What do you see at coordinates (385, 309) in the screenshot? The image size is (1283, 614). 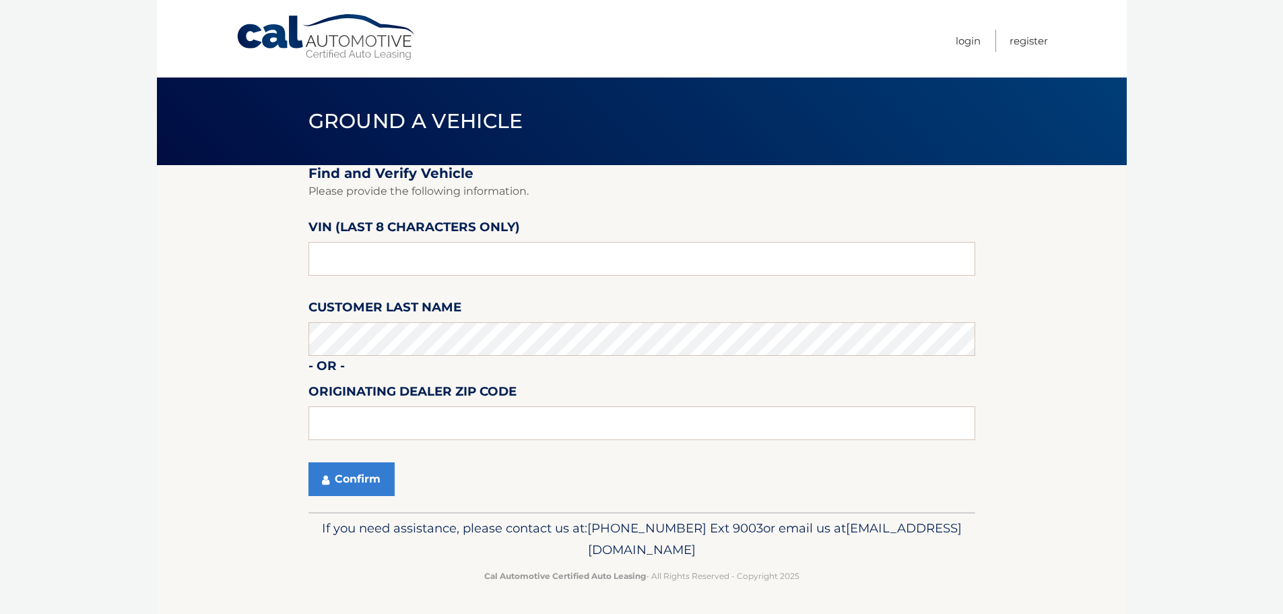 I see `label: Customer Last Name` at bounding box center [385, 309].